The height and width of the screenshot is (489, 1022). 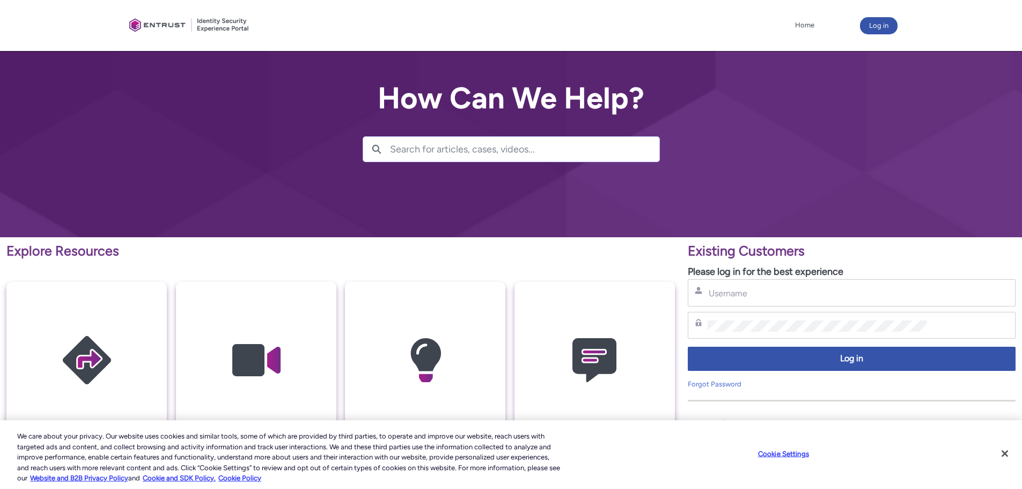 What do you see at coordinates (524, 149) in the screenshot?
I see `input: Search for articles, cases, videos...` at bounding box center [524, 149].